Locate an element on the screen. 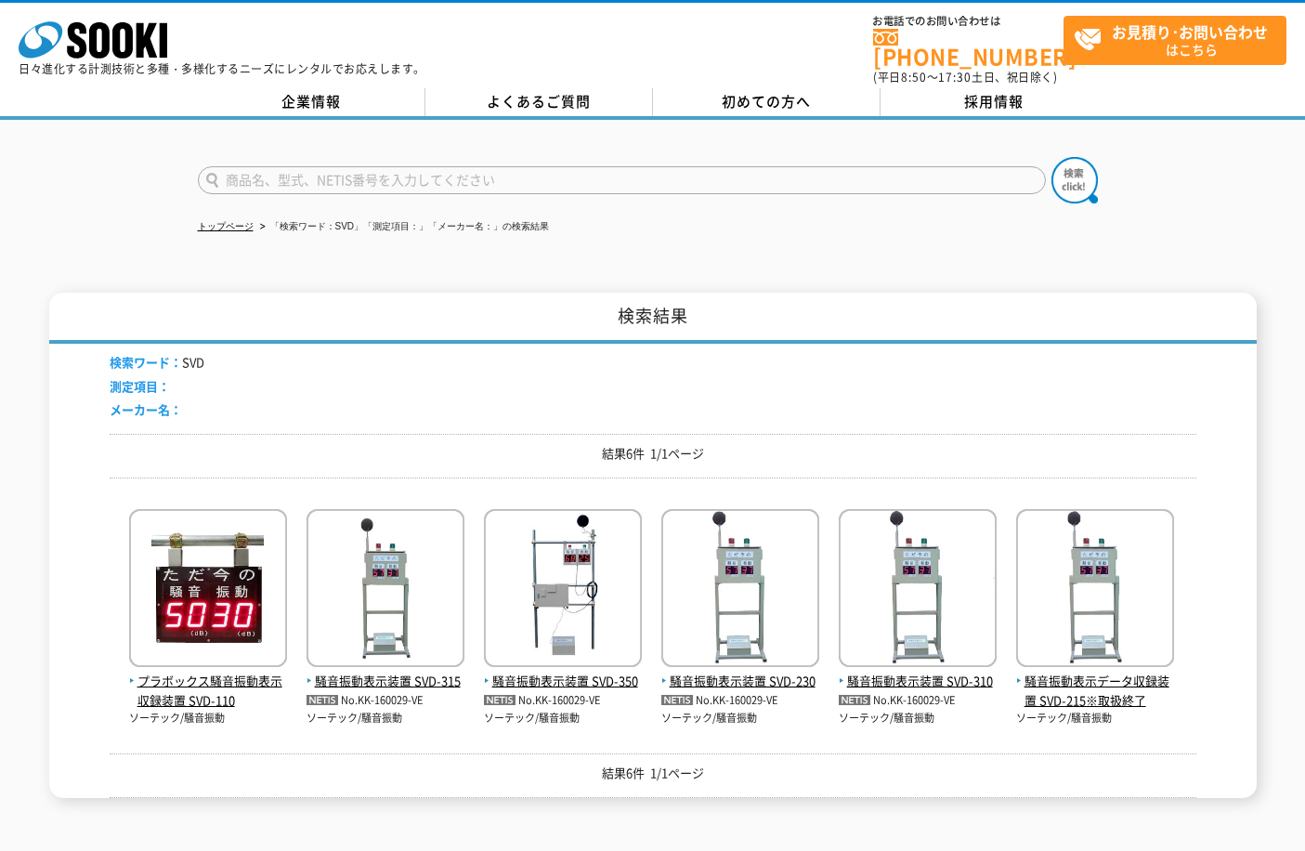 The height and width of the screenshot is (851, 1305). span: はこちら is located at coordinates (1179, 40).